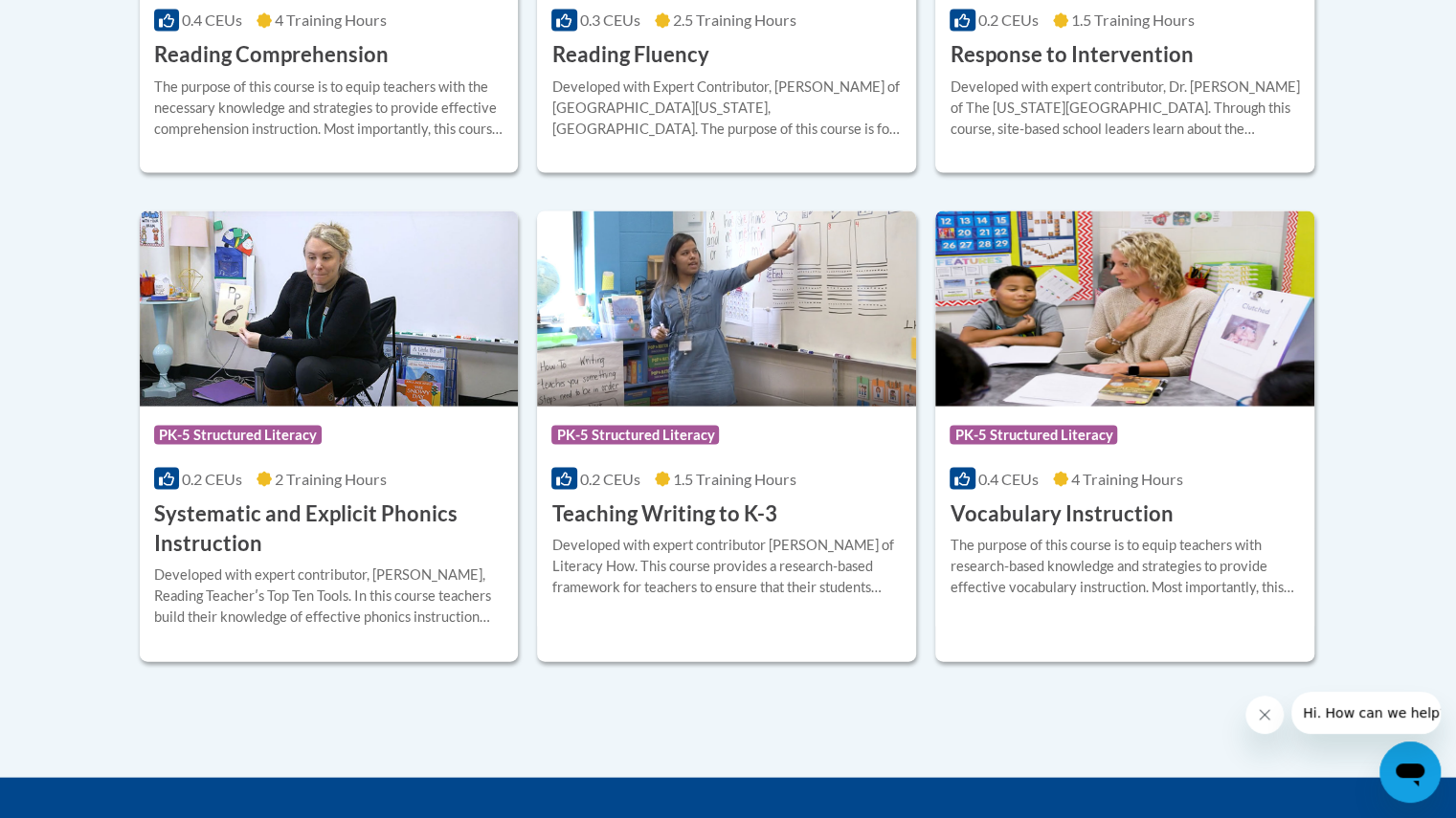 Image resolution: width=1456 pixels, height=818 pixels. What do you see at coordinates (83, 21) in the screenshot?
I see `span: Hi. How can we help?` at bounding box center [83, 21].